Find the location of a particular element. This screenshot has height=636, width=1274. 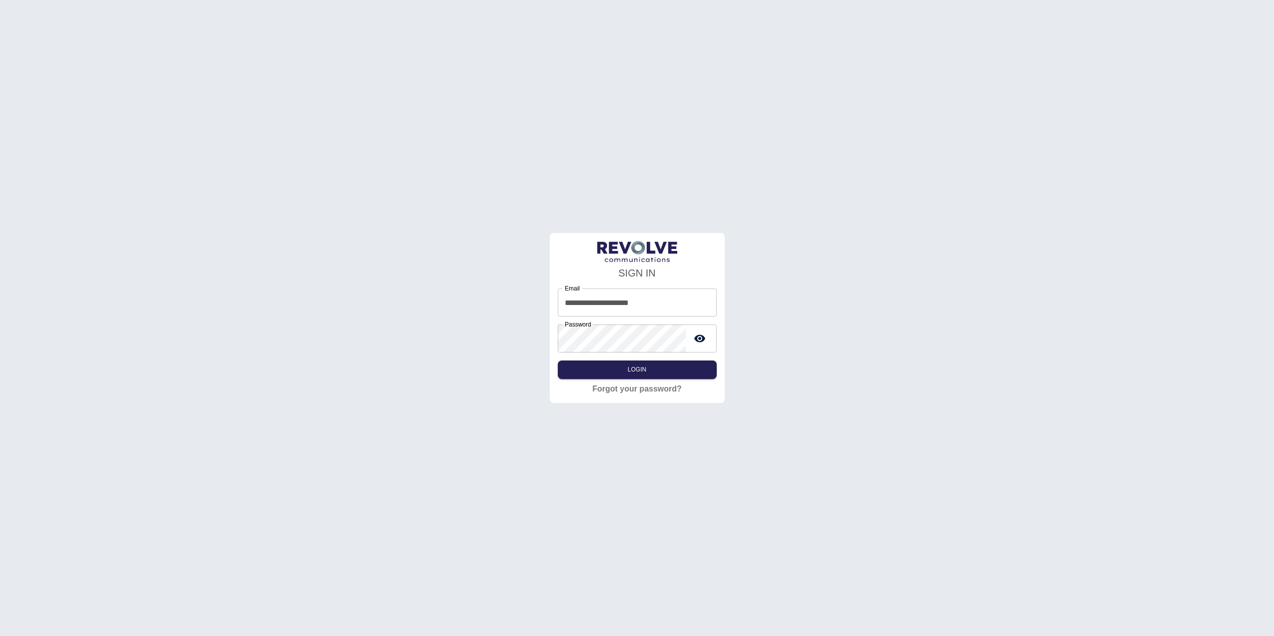

label: Password is located at coordinates (578, 324).